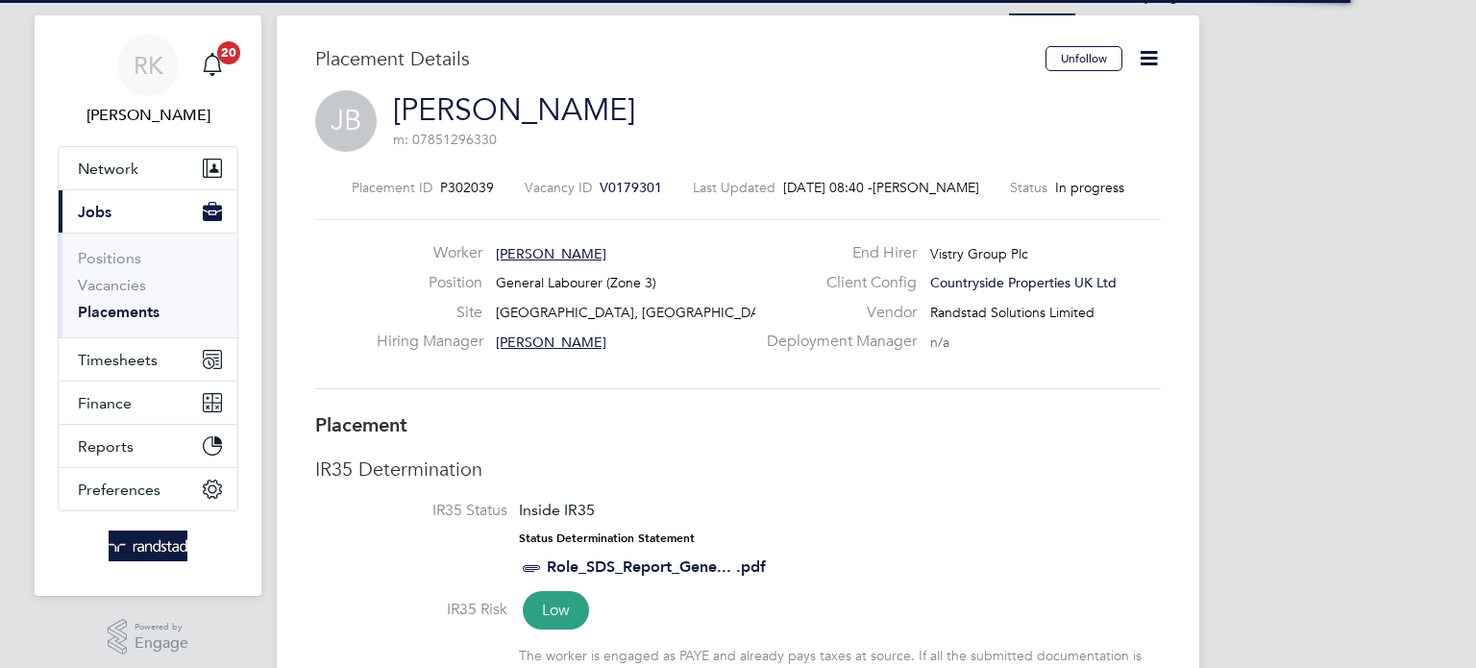 This screenshot has height=668, width=1476. I want to click on button: Reports, so click(148, 446).